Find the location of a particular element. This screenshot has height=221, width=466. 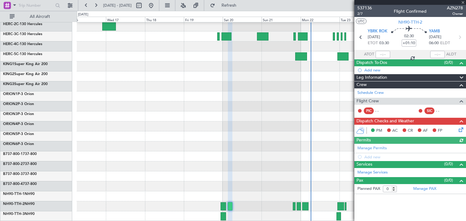

a: ORION6P-3 Orion is located at coordinates (18, 144).